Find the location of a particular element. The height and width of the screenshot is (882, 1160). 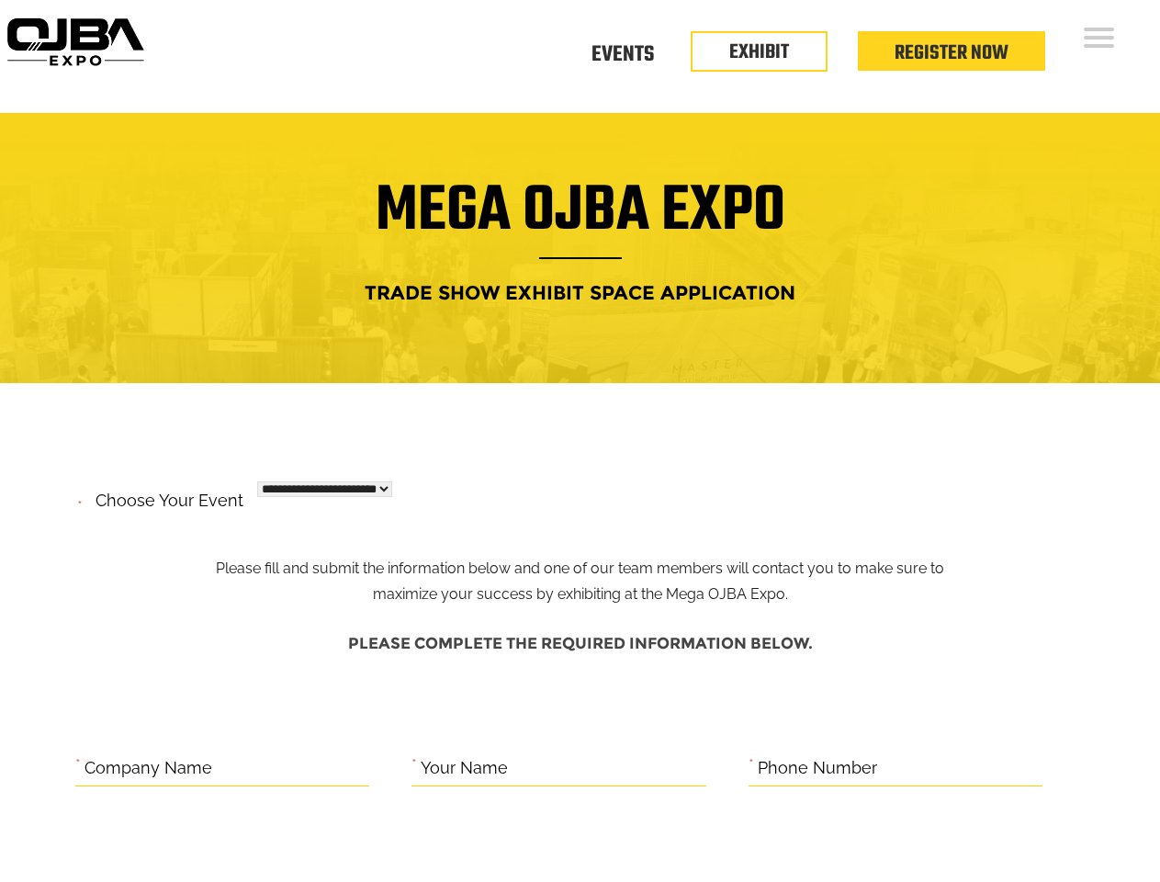

label: Your Name is located at coordinates (464, 768).